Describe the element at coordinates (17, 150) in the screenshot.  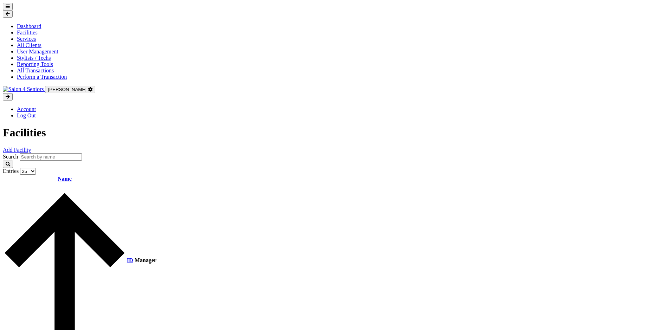
I see `a: Add Facility` at that location.